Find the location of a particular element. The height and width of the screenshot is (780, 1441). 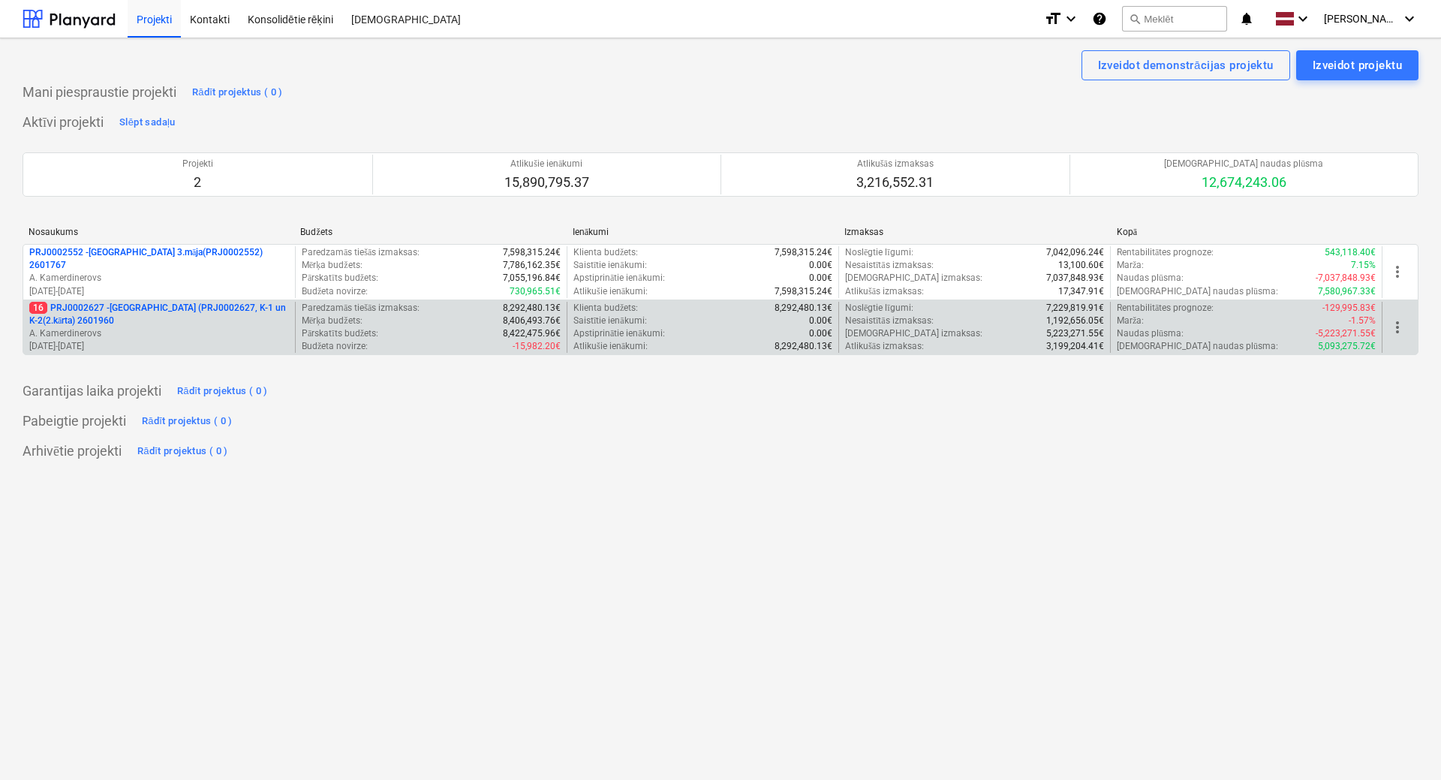

p: Garantijas laika projekti is located at coordinates (92, 391).